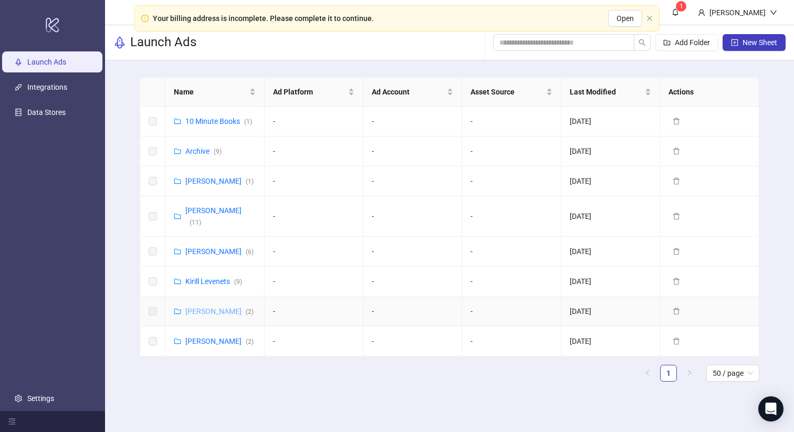 This screenshot has width=794, height=432. Describe the element at coordinates (771, 409) in the screenshot. I see `div: Open Intercom Messenger` at that location.